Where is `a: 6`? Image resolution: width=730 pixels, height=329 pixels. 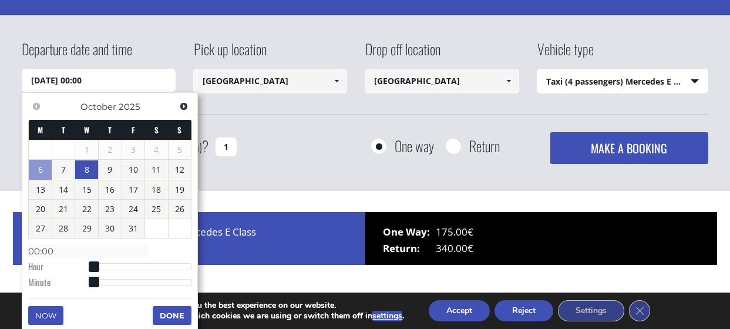
a: 6 is located at coordinates (40, 170).